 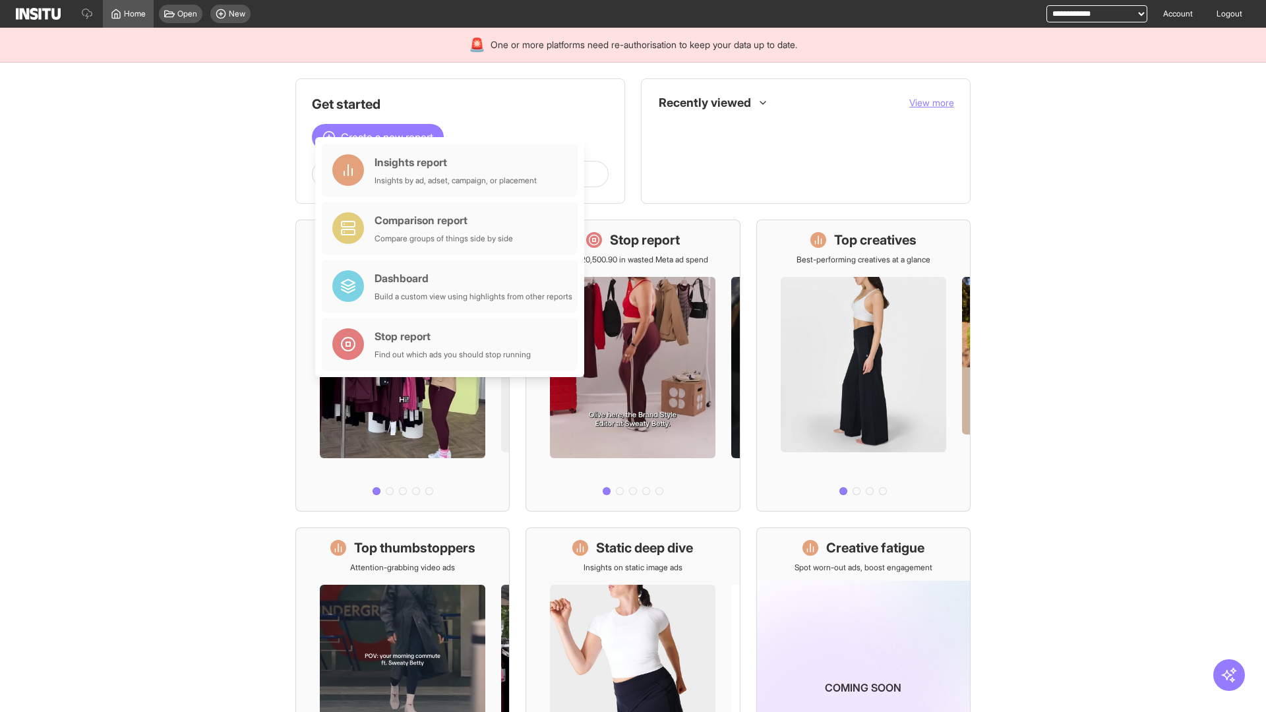 What do you see at coordinates (474, 278) in the screenshot?
I see `div: Dashboard` at bounding box center [474, 278].